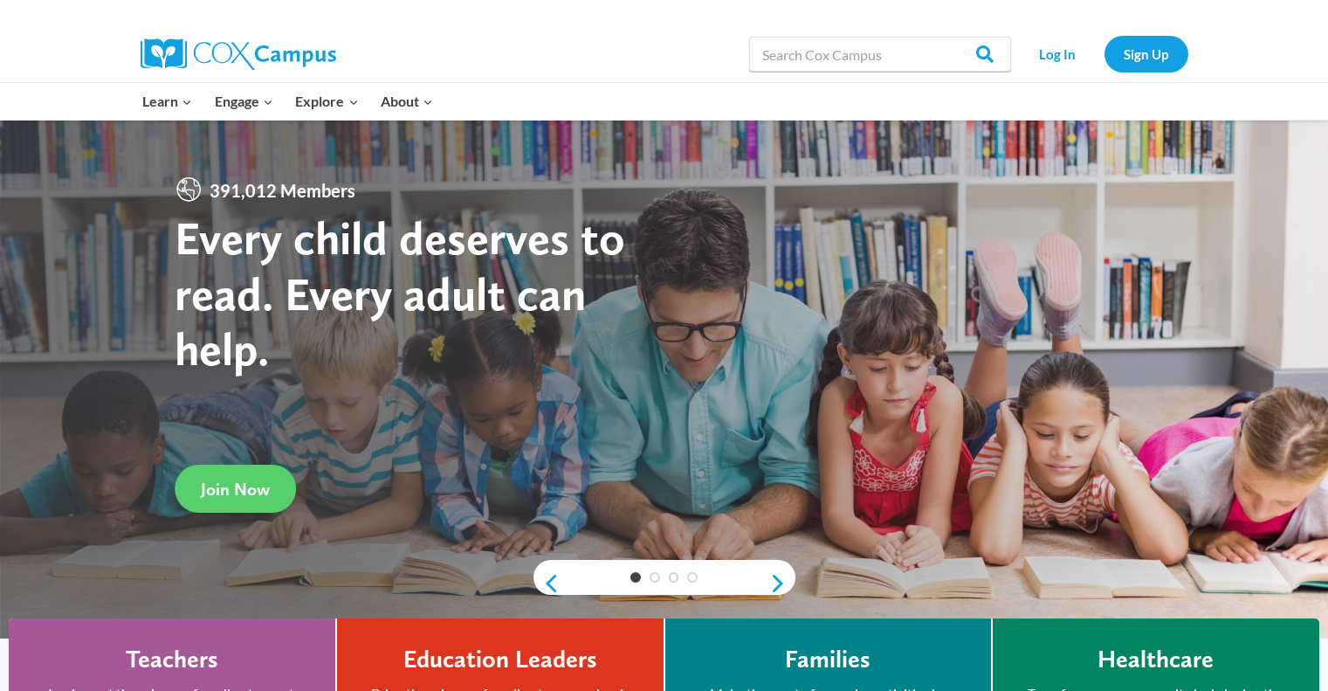 This screenshot has width=1328, height=691. I want to click on span: Learn, so click(167, 101).